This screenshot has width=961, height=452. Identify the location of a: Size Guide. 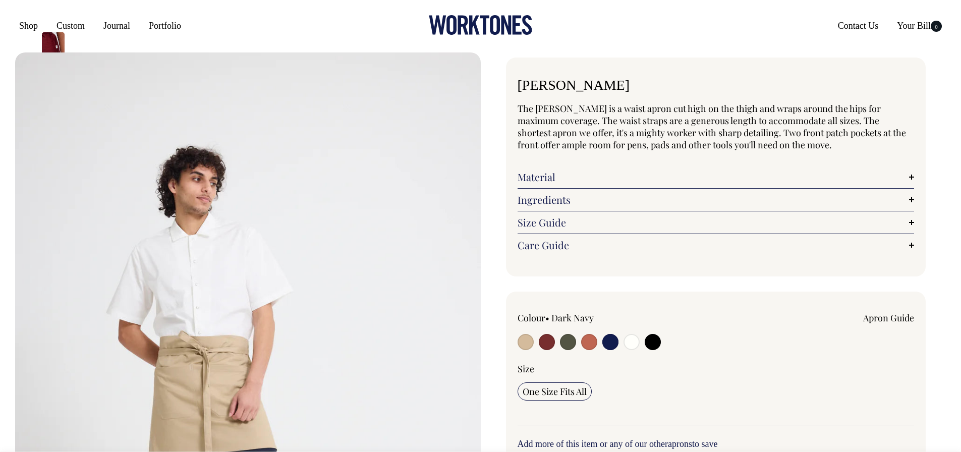
(716, 222).